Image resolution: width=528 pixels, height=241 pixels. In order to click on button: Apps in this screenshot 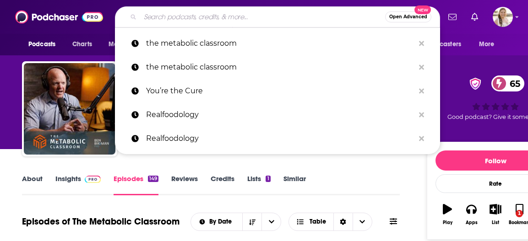, I will do `click(471, 215)`.